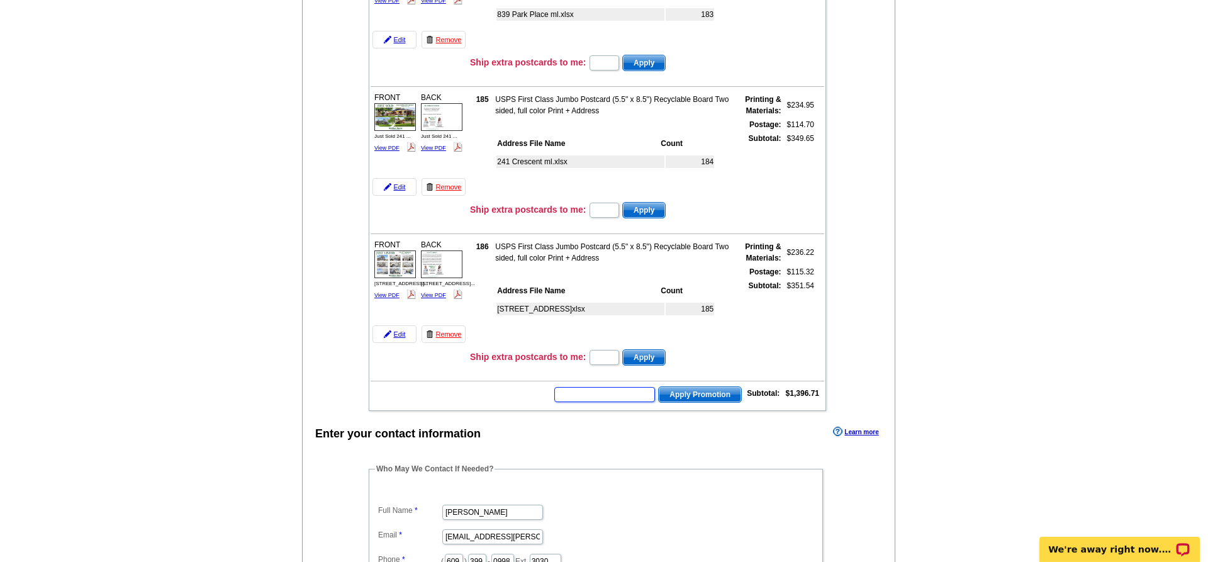 Image resolution: width=1208 pixels, height=562 pixels. I want to click on div: Enter your contact information, so click(398, 434).